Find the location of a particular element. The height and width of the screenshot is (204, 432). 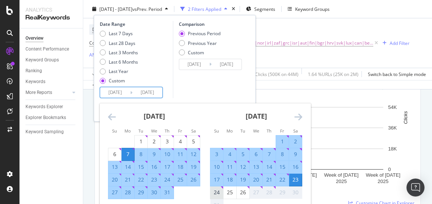

div: 31 is located at coordinates (167, 193).